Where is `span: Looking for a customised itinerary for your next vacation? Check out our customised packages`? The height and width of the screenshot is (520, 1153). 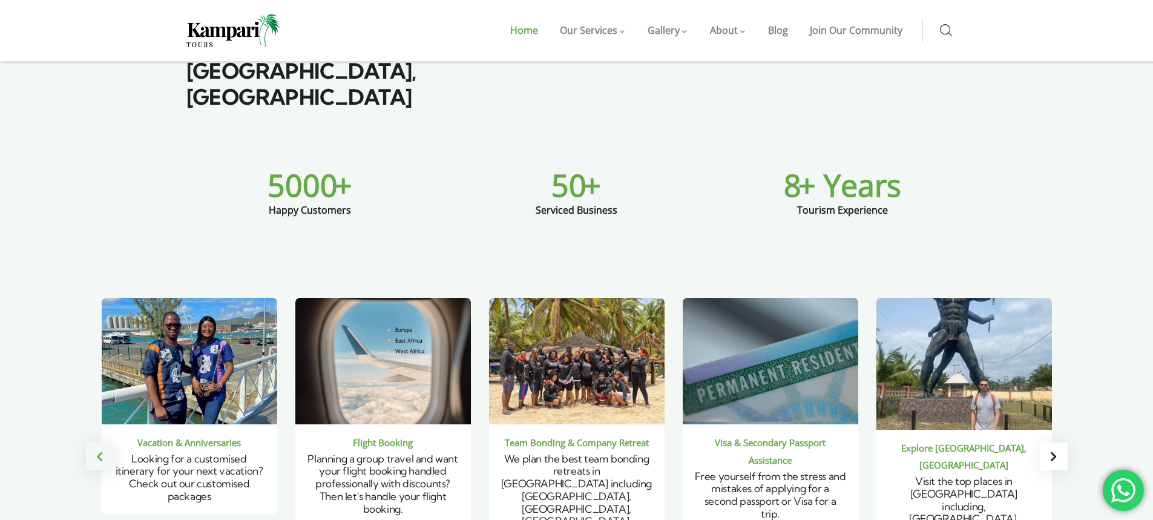
span: Looking for a customised itinerary for your next vacation? Check out our customised packages is located at coordinates (189, 477).